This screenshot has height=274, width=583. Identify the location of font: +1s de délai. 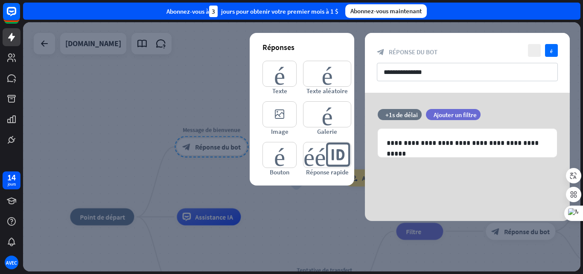
(402, 114).